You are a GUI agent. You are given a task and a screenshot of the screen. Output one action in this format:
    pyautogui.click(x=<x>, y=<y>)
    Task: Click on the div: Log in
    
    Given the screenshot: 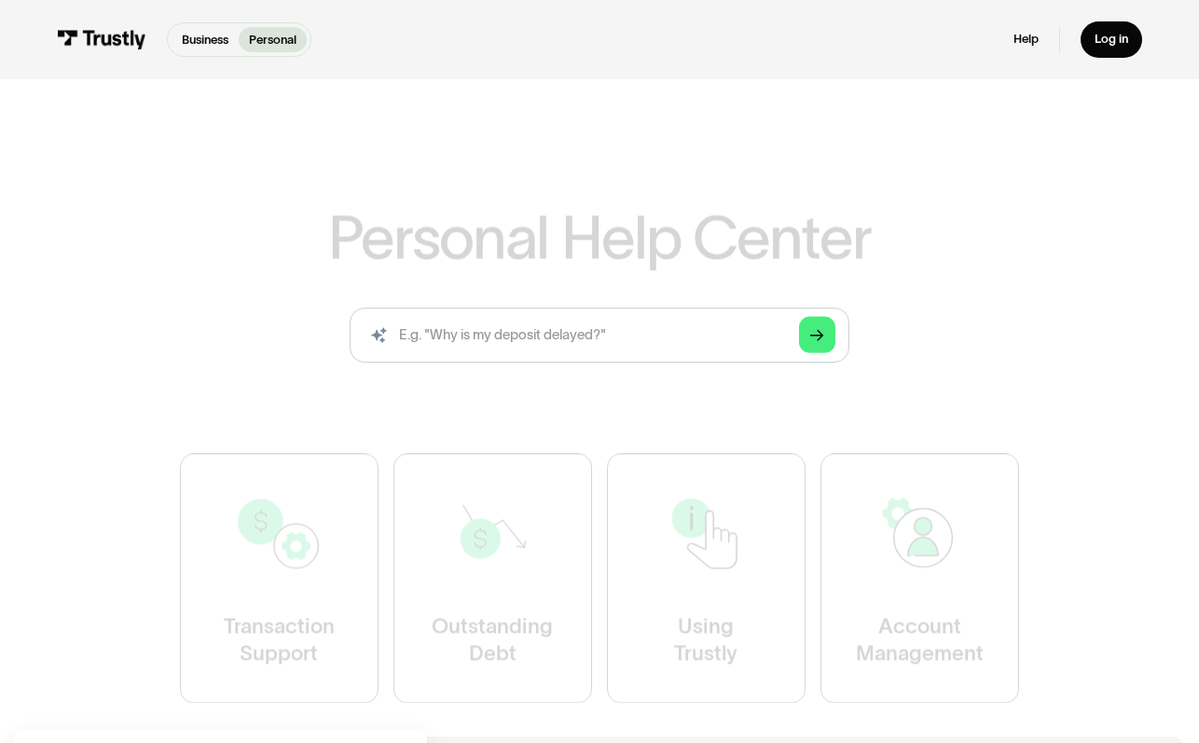 What is the action you would take?
    pyautogui.click(x=1112, y=39)
    